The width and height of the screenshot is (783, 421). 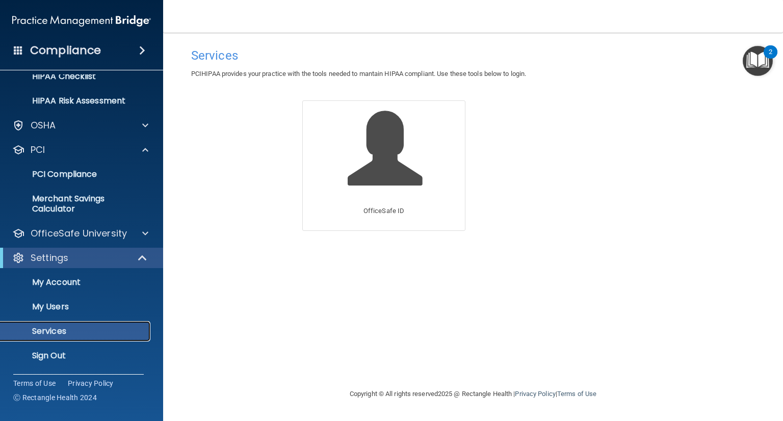 What do you see at coordinates (758, 61) in the screenshot?
I see `button: Open Resource Center, 2 new notifications` at bounding box center [758, 61].